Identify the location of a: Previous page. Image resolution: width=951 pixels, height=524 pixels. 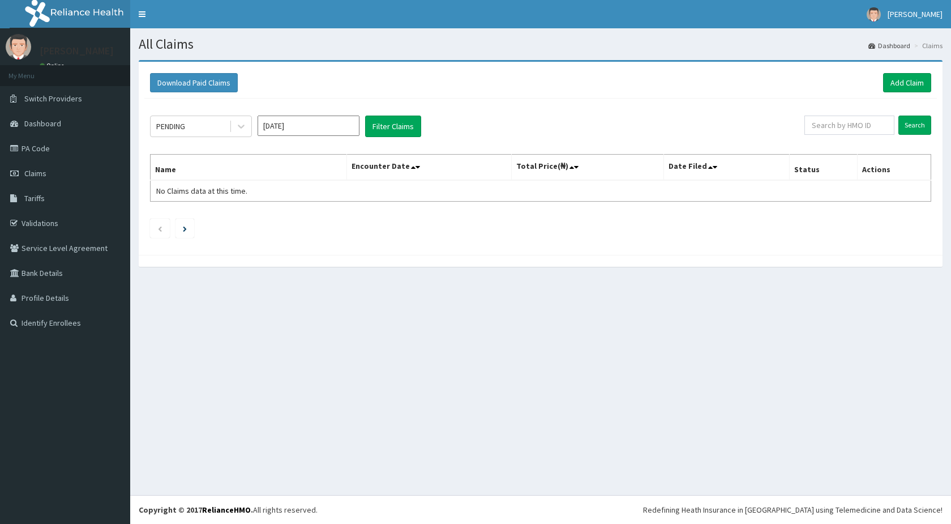
(160, 228).